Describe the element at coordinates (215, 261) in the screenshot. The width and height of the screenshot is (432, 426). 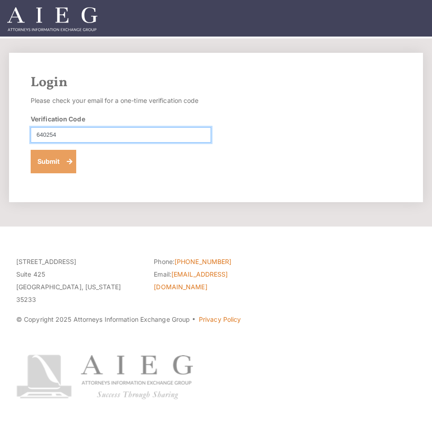
I see `li: Phone:` at that location.